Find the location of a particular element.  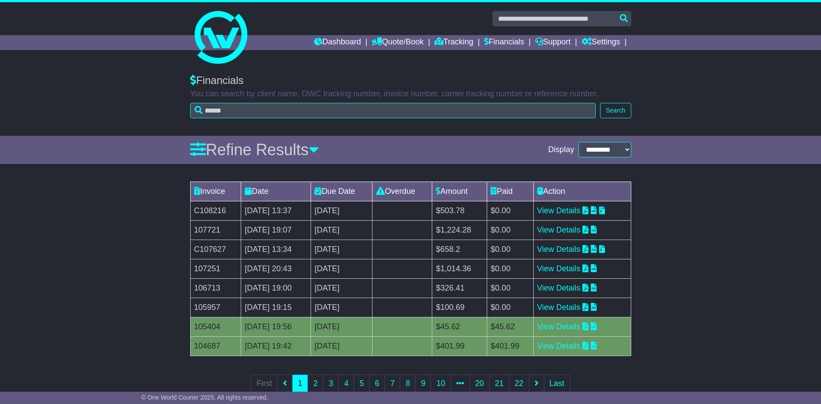

a: 21 is located at coordinates (499, 383).